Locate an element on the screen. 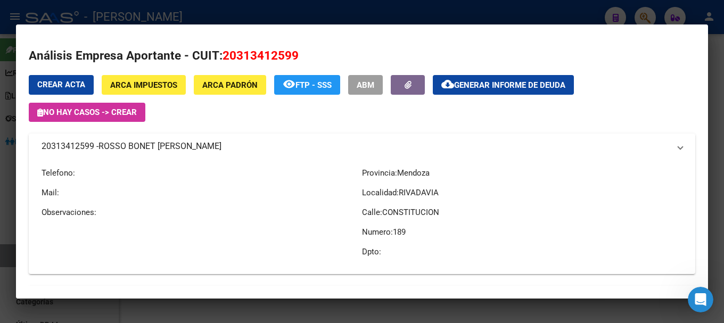 Image resolution: width=724 pixels, height=323 pixels. button: FTP - SSS is located at coordinates (307, 85).